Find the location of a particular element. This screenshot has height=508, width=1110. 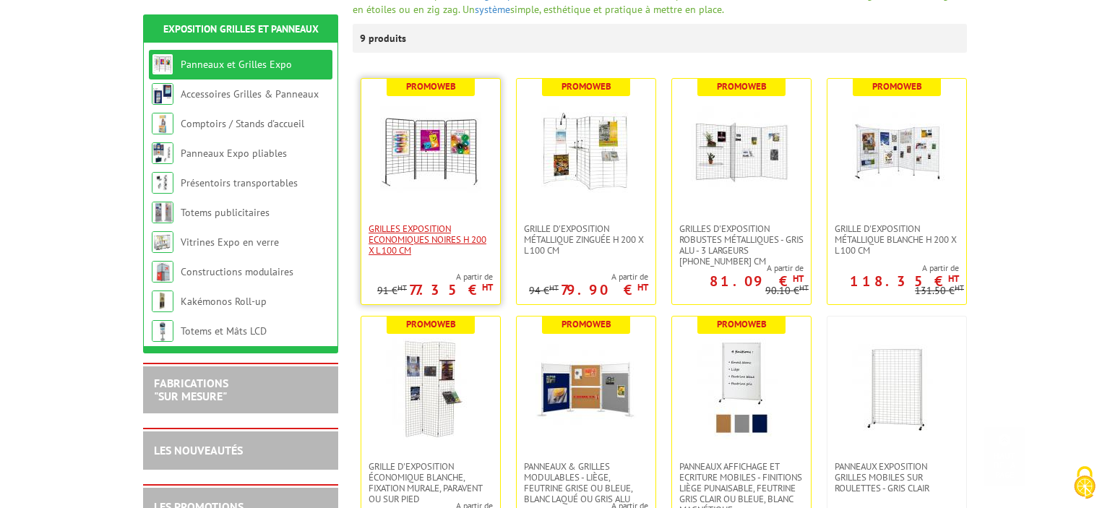

img: Accessoires Grilles & Panneaux is located at coordinates (163, 94).